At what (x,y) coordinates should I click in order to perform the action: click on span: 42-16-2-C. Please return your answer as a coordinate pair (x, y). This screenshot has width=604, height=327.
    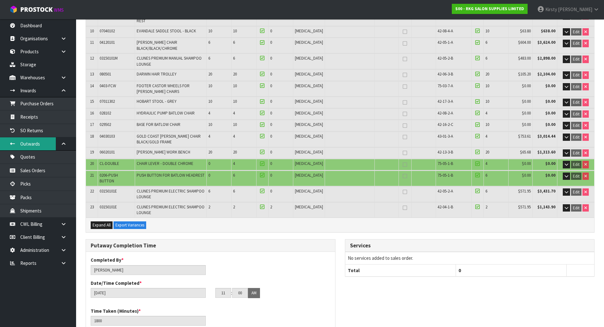
    Looking at the image, I should click on (445, 124).